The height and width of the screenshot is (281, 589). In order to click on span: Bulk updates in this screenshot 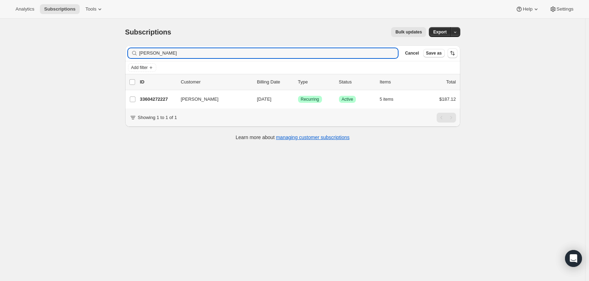, I will do `click(408, 32)`.